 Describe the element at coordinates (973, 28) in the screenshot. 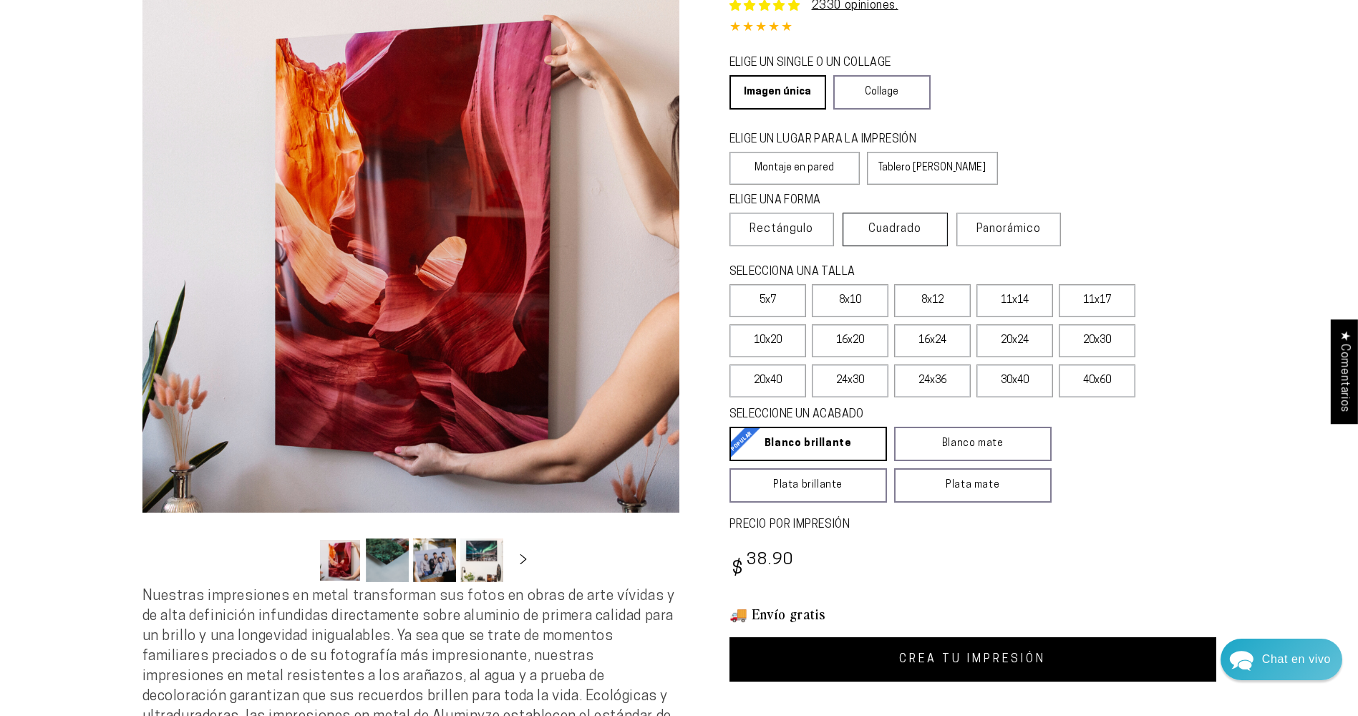

I see `div: 4.85 de 5.0 estrellas` at that location.